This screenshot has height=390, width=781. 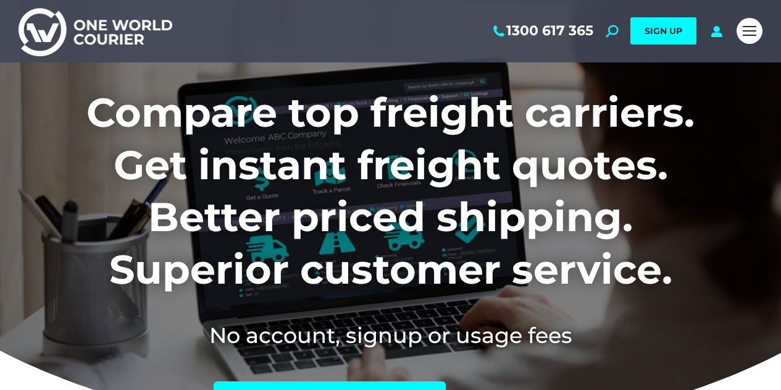 What do you see at coordinates (750, 31) in the screenshot?
I see `a: Mobile menu icon` at bounding box center [750, 31].